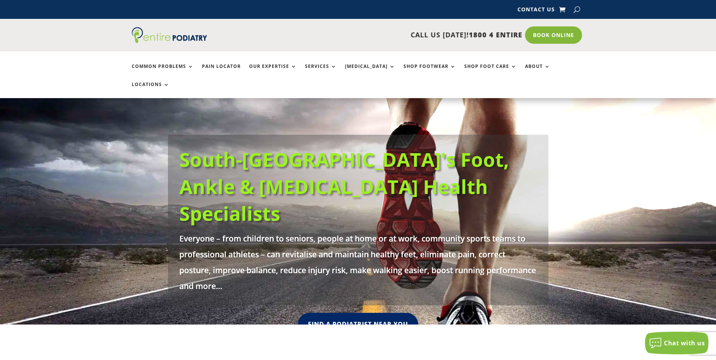 Image resolution: width=716 pixels, height=360 pixels. What do you see at coordinates (430, 72) in the screenshot?
I see `a: Shop Footwear` at bounding box center [430, 72].